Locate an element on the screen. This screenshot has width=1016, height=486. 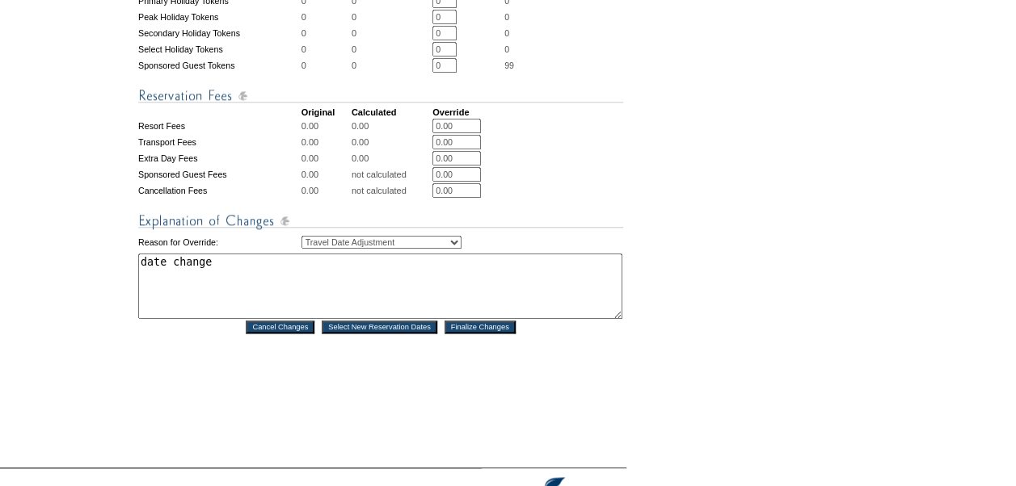
input: Finalize Changes is located at coordinates (480, 327).